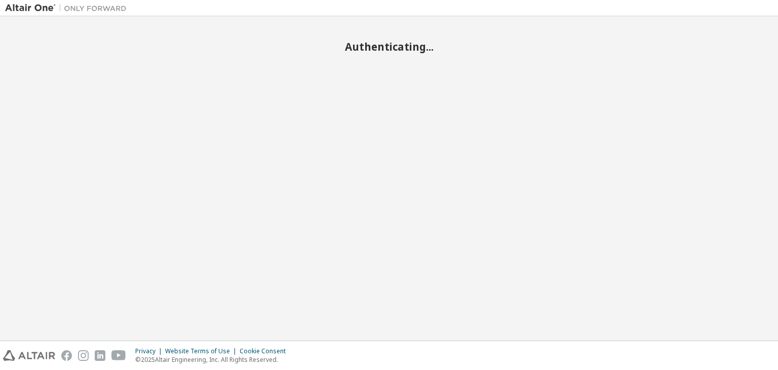 This screenshot has width=778, height=370. Describe the element at coordinates (389, 47) in the screenshot. I see `h2: Authenticating...` at that location.